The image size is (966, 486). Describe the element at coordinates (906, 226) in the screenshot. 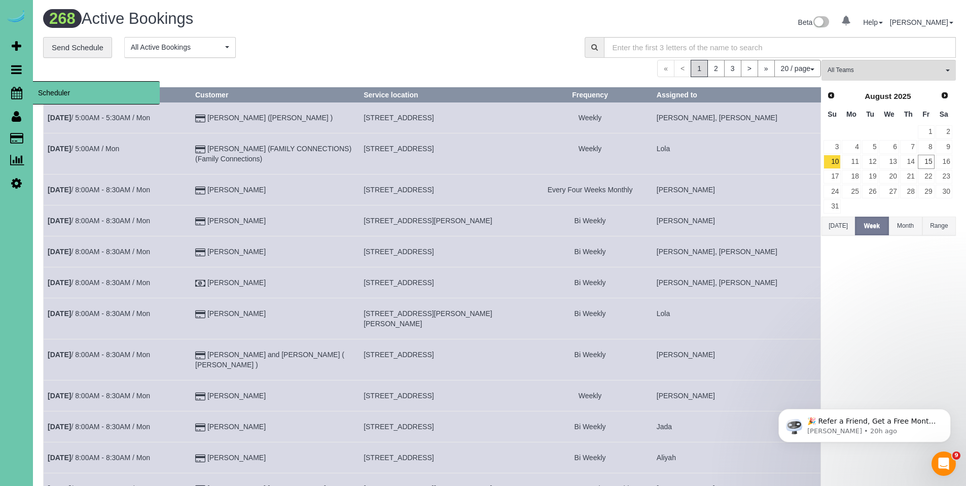

I see `button: Month` at that location.